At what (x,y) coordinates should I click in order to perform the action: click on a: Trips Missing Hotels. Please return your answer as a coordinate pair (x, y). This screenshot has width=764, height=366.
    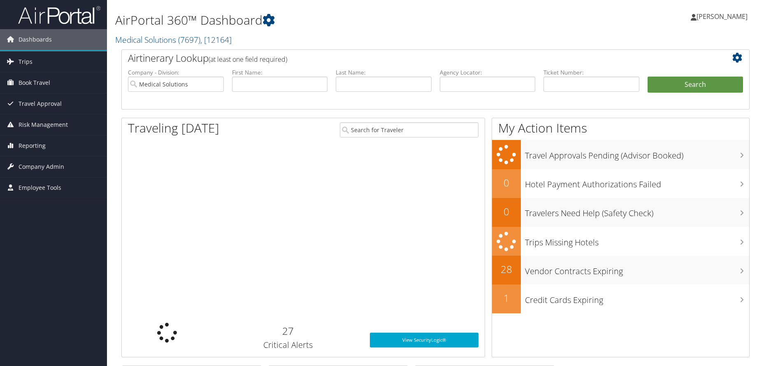
    Looking at the image, I should click on (621, 241).